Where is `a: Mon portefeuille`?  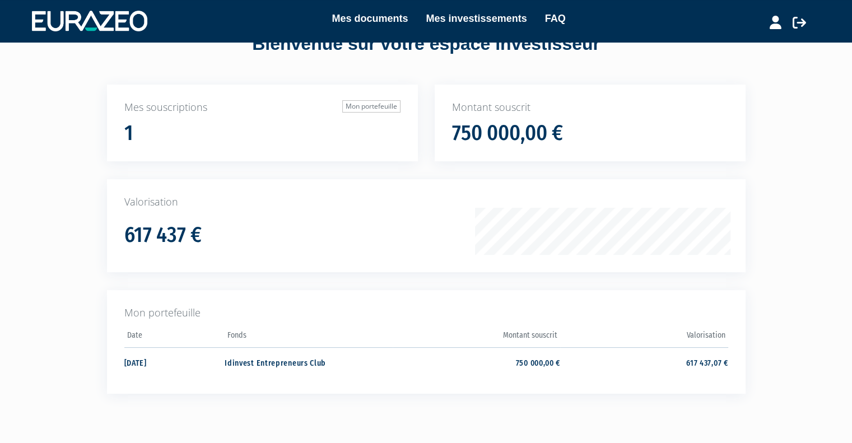 a: Mon portefeuille is located at coordinates (371, 106).